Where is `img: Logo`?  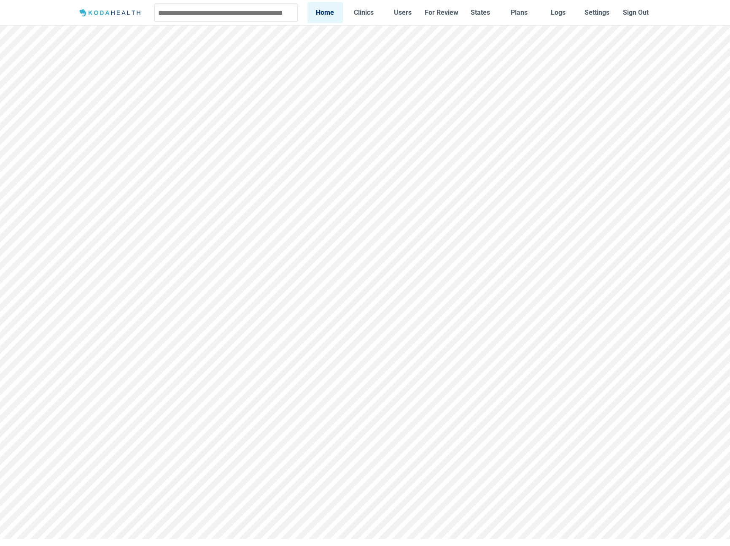 img: Logo is located at coordinates (110, 13).